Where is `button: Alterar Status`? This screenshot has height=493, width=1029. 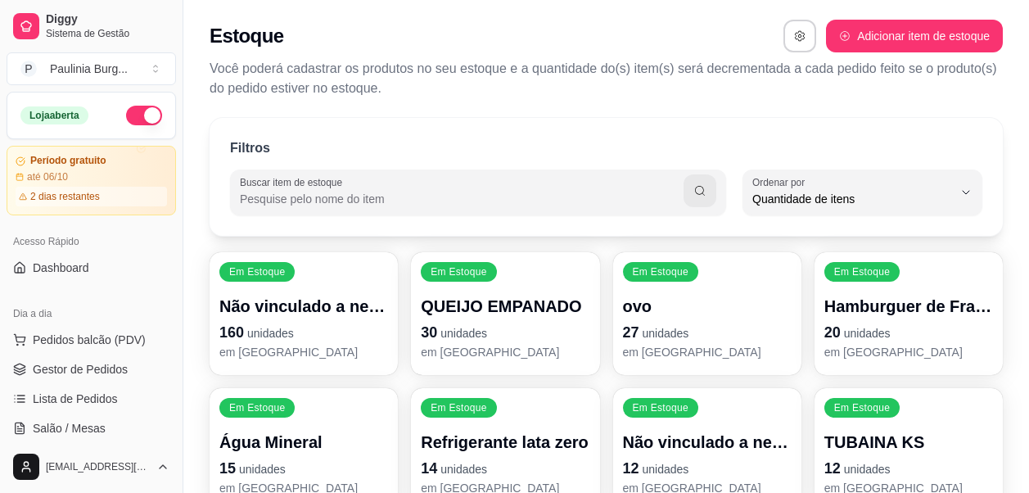
button: Alterar Status is located at coordinates (144, 115).